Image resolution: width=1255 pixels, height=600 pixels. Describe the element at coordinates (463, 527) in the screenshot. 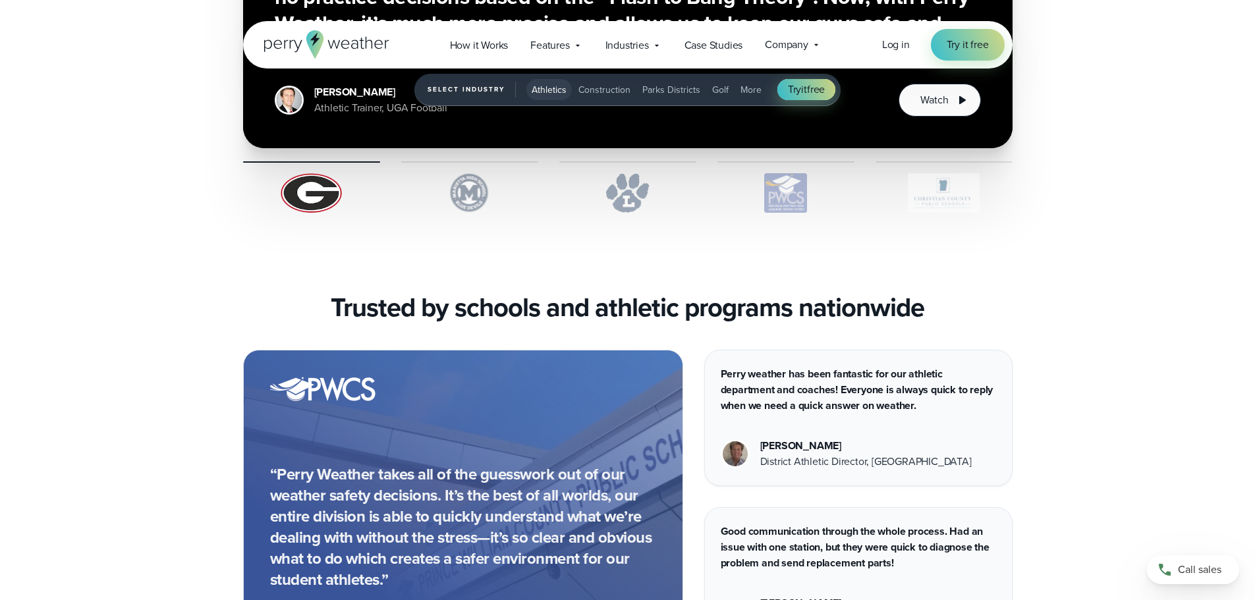

I see `p: “Perry Weather takes all of the guesswork out of our weather safety decisions. It’s the best of a...` at that location.